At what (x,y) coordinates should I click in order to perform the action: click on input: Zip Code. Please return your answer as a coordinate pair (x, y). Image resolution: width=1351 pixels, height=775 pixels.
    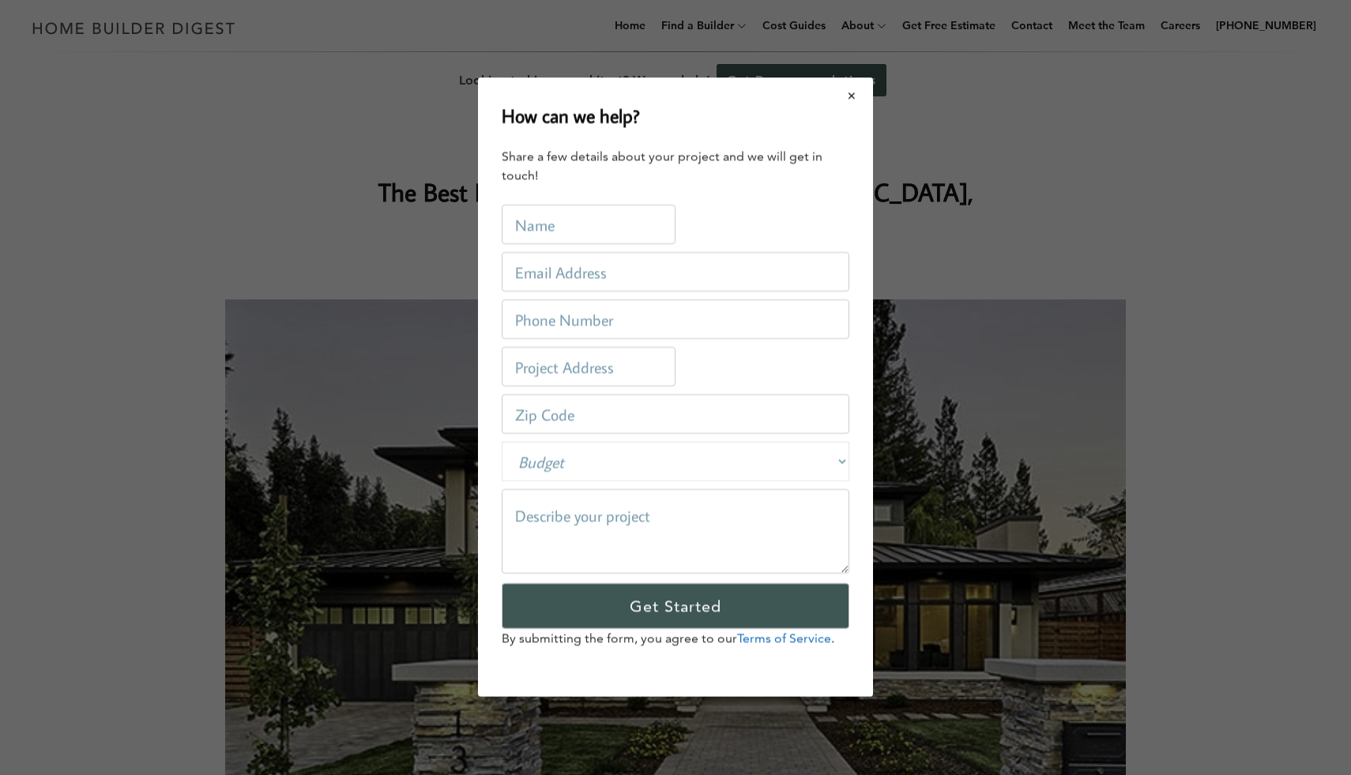
    Looking at the image, I should click on (675, 415).